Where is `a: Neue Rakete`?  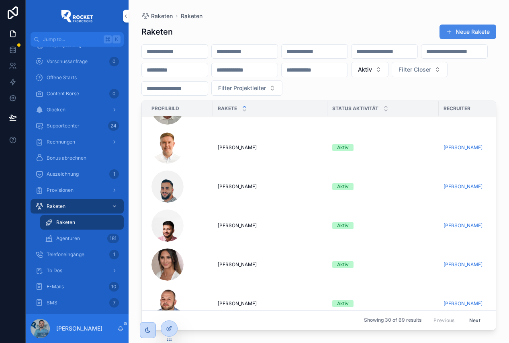
a: Neue Rakete is located at coordinates (468, 32).